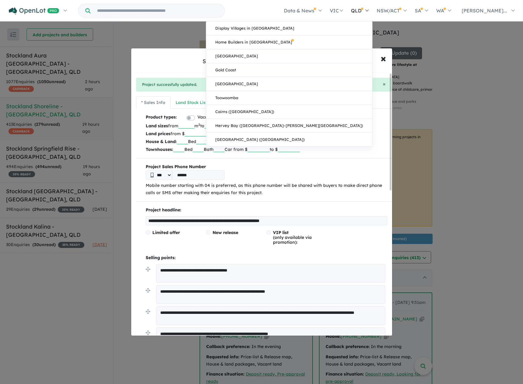 The height and width of the screenshot is (384, 523). What do you see at coordinates (158, 11) in the screenshot?
I see `input: Try estate name, suburb, builder or developer` at bounding box center [158, 11].